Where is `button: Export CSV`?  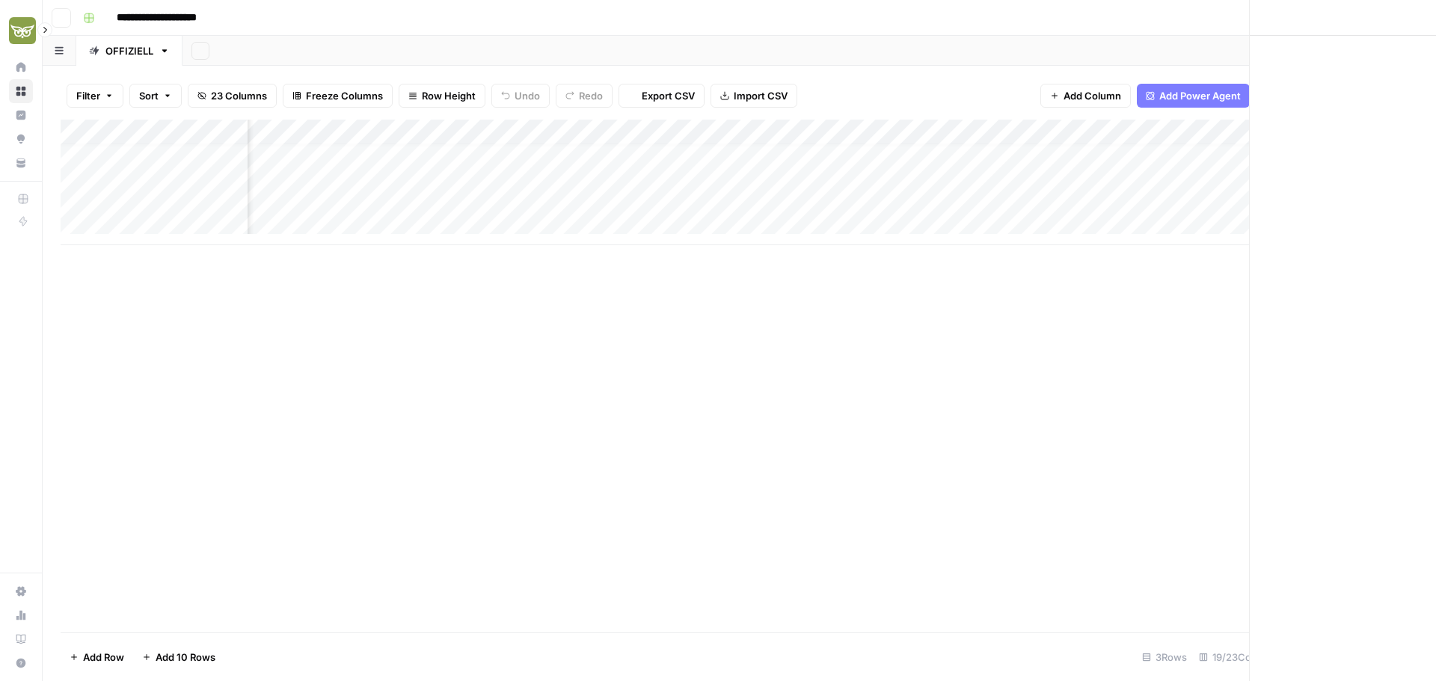
button: Export CSV is located at coordinates (661, 96).